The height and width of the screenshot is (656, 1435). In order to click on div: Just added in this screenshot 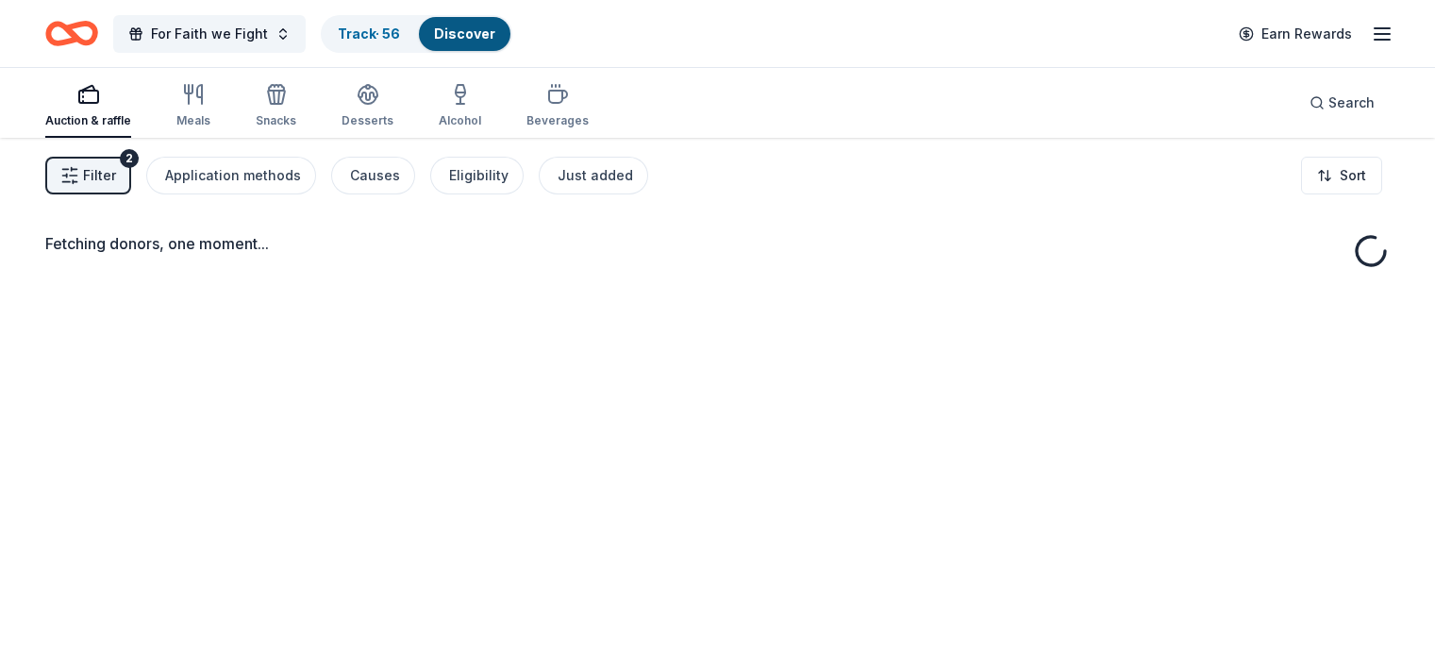, I will do `click(595, 175)`.